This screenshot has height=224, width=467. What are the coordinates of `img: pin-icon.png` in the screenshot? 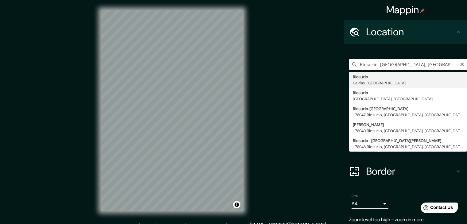 It's located at (422, 11).